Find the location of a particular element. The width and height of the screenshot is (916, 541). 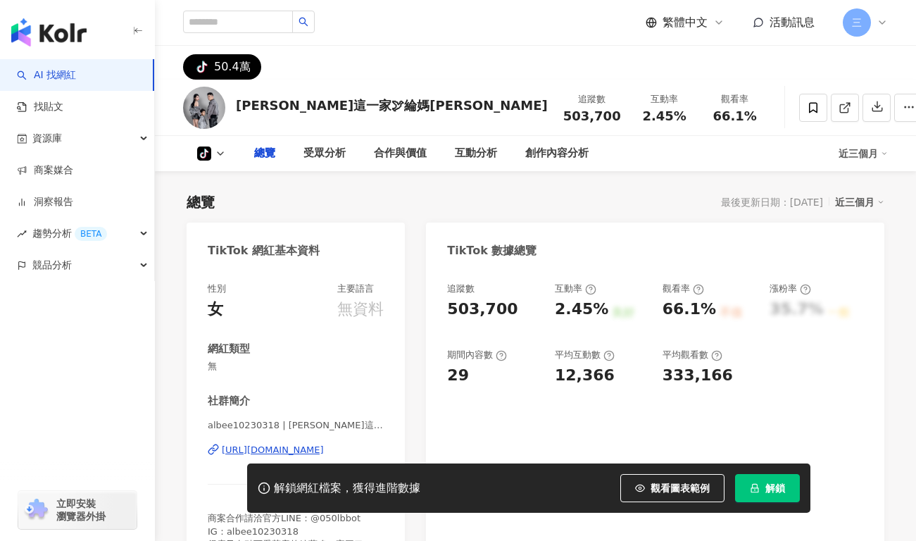

div: 50.4萬 is located at coordinates (232, 67).